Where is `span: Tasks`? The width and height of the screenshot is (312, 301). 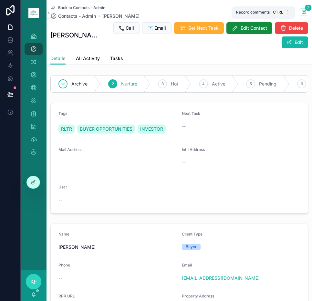 span: Tasks is located at coordinates (117, 58).